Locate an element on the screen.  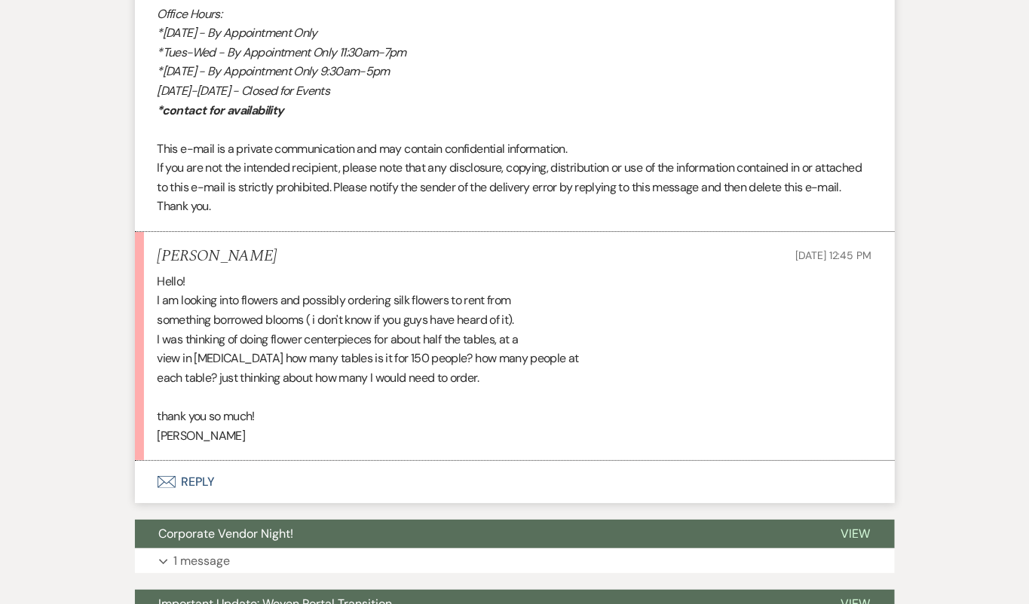
em: *Tues-Wed - By Appointment Only 11:30am-7pm is located at coordinates (282, 52).